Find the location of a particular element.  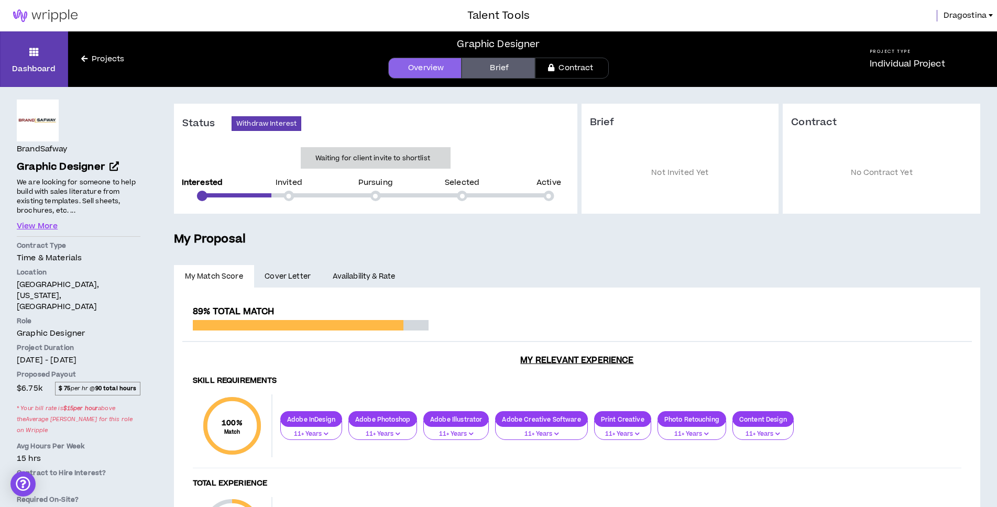

a: Graphic Designer is located at coordinates (79, 167).